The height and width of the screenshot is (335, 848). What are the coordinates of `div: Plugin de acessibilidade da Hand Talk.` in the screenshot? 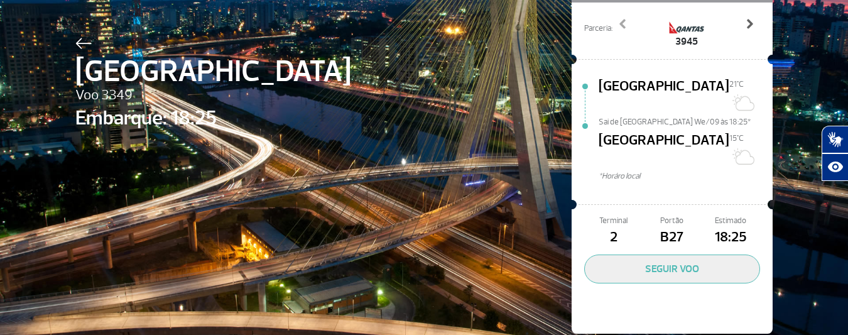 It's located at (835, 153).